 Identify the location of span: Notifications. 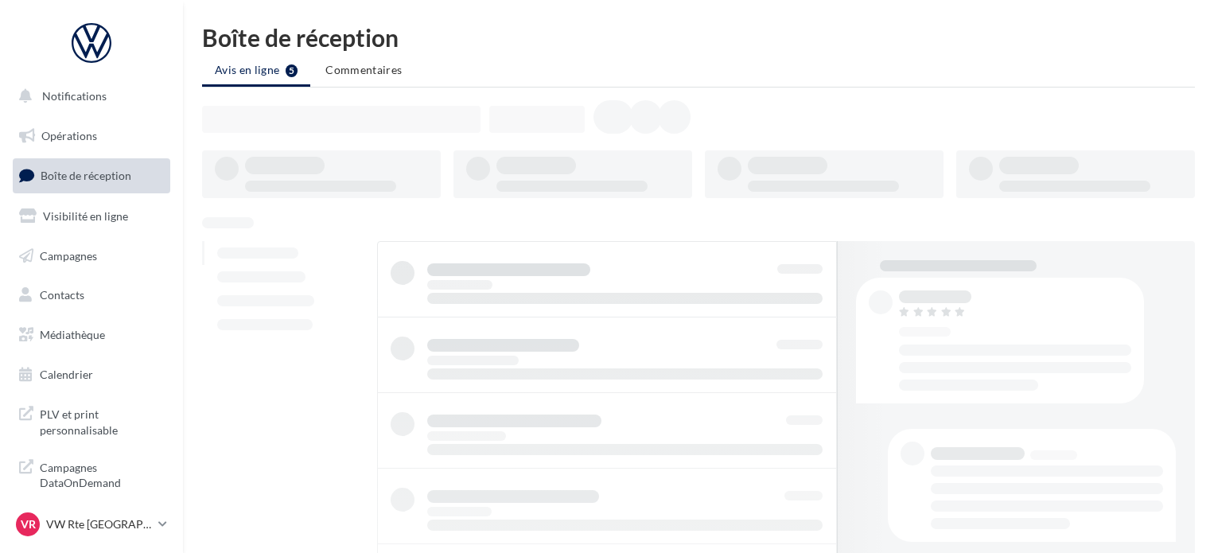
(74, 95).